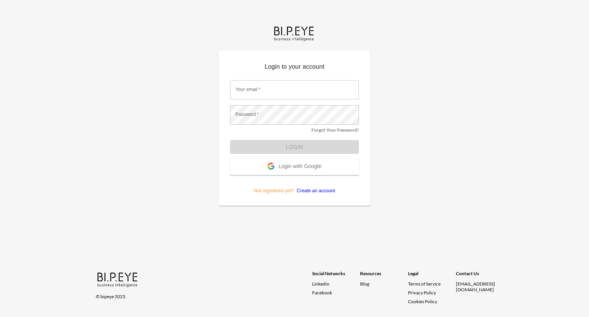 This screenshot has height=317, width=589. What do you see at coordinates (336, 283) in the screenshot?
I see `a: Linkedin` at bounding box center [336, 283].